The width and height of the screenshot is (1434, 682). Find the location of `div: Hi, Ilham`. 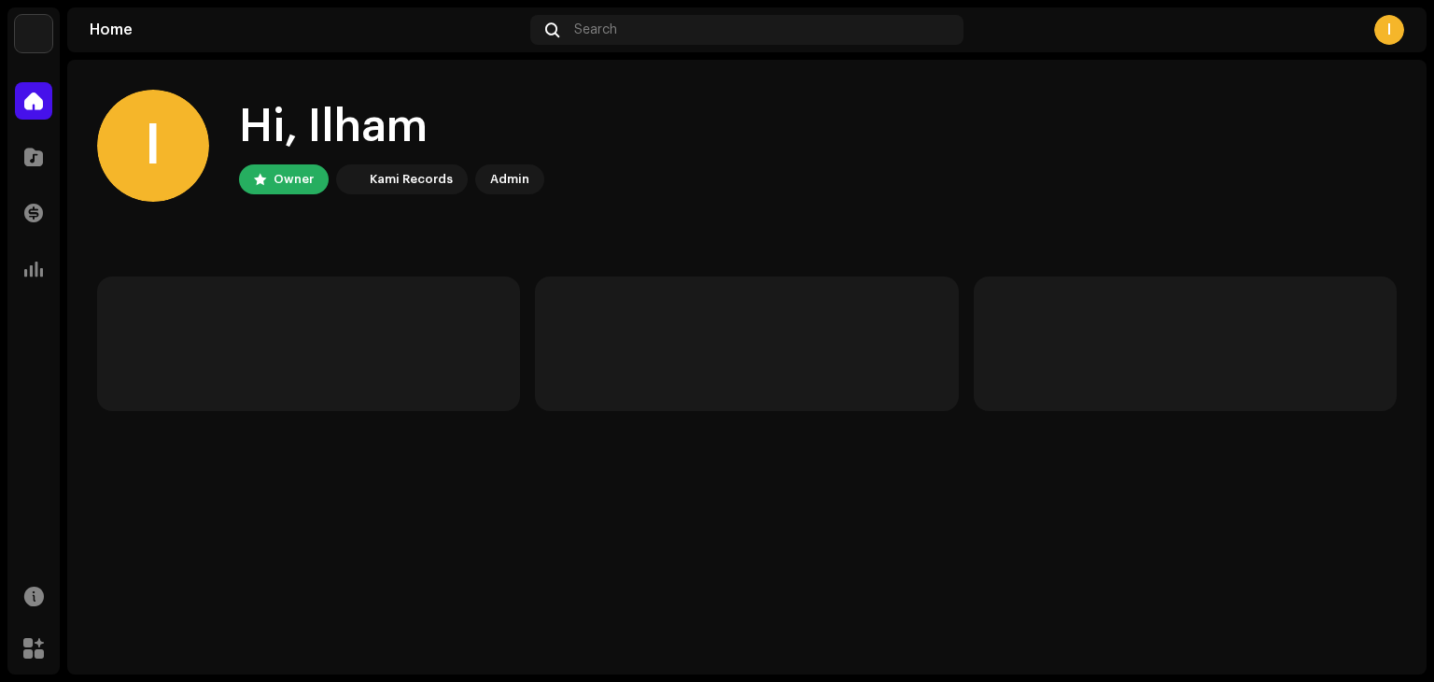

div: Hi, Ilham is located at coordinates (391, 127).